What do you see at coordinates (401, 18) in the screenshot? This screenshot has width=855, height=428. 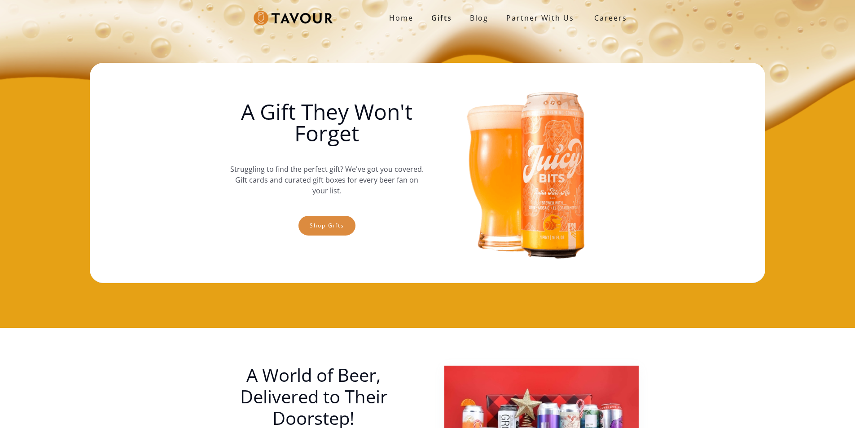 I see `strong: Home` at bounding box center [401, 18].